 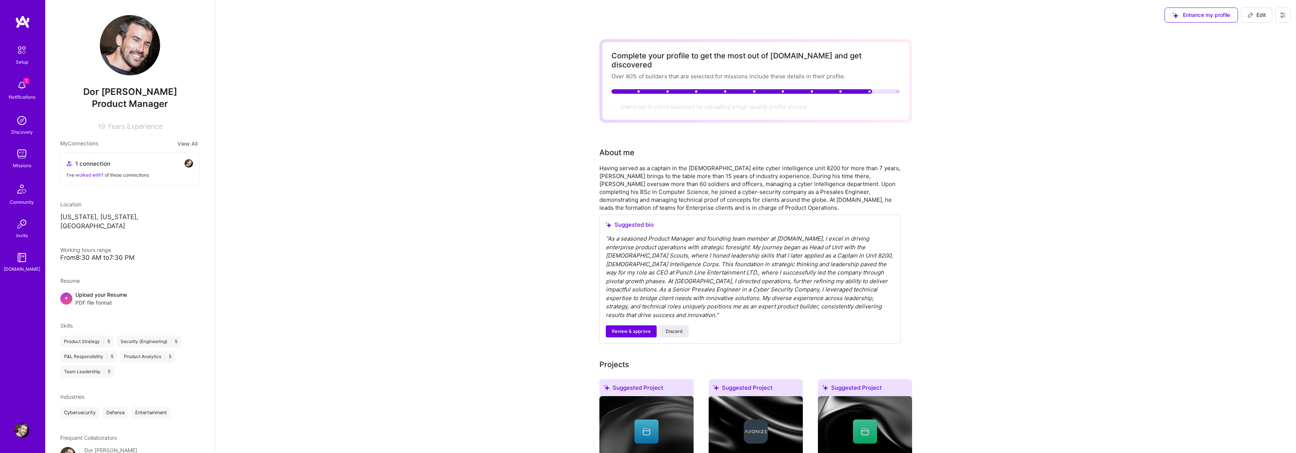 I want to click on button: View All, so click(x=187, y=143).